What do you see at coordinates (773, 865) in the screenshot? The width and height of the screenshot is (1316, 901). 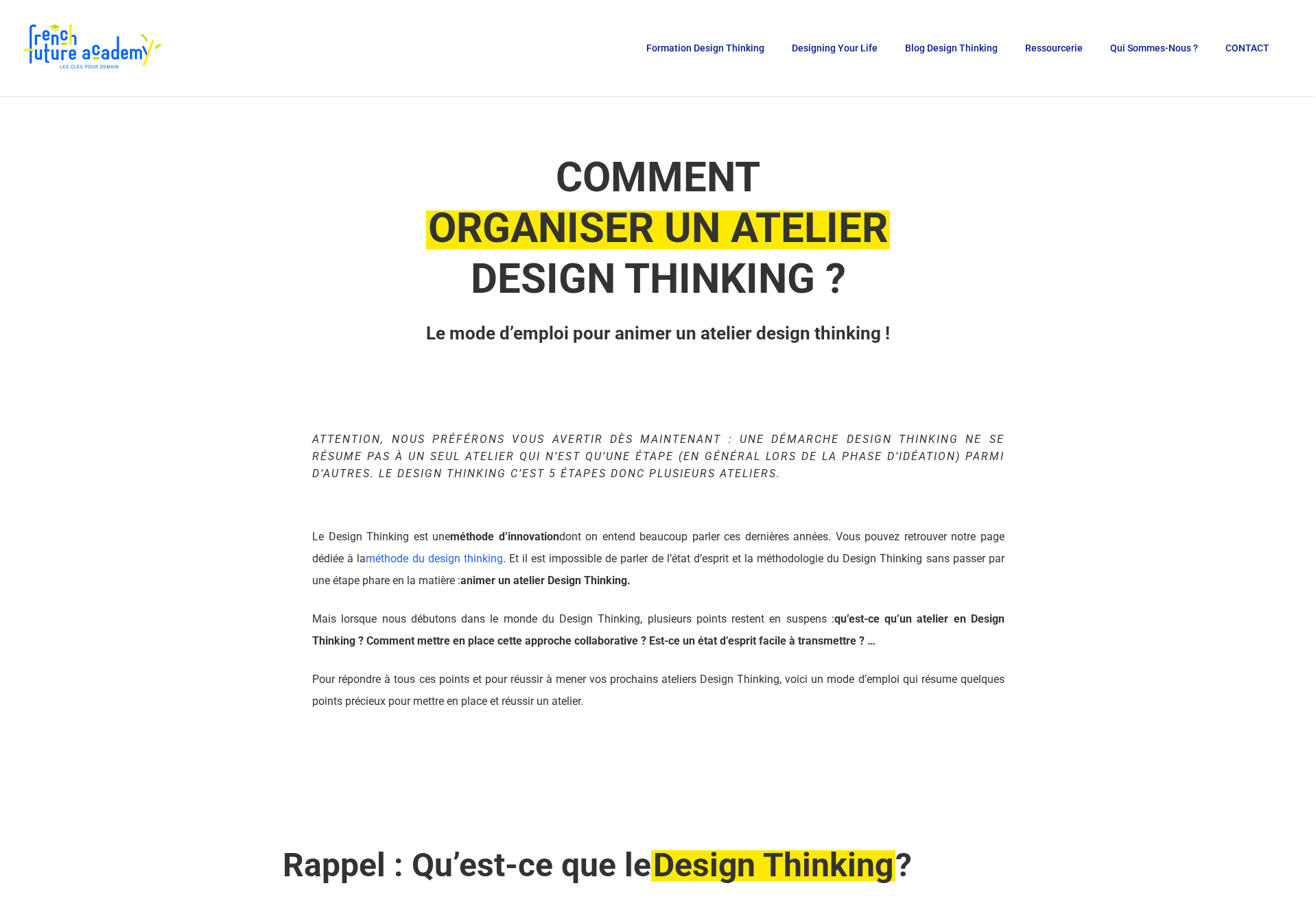 I see `em: Design Thinking` at bounding box center [773, 865].